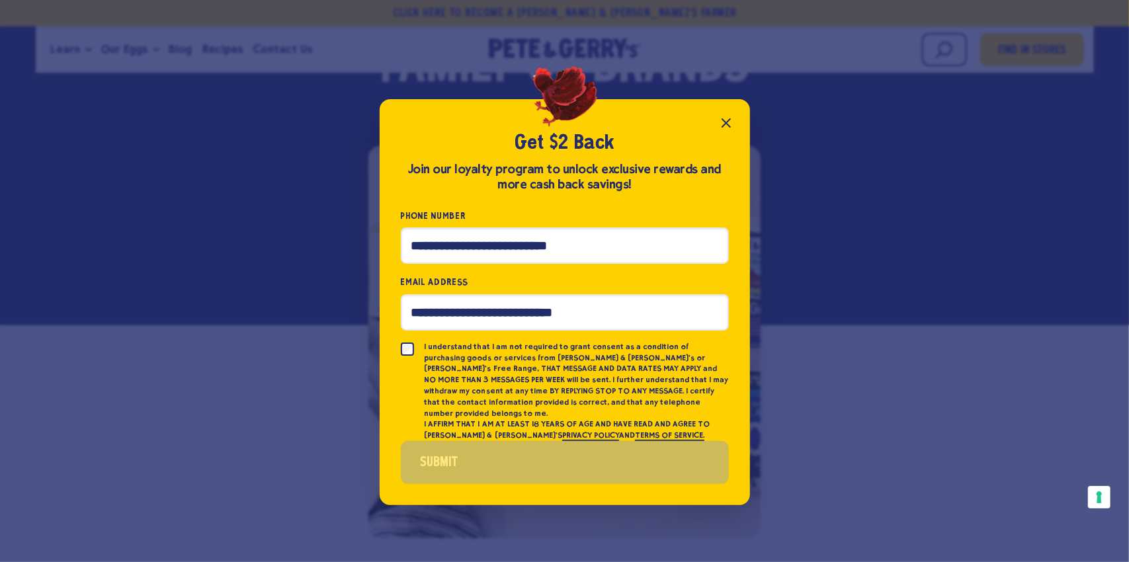 The width and height of the screenshot is (1129, 562). What do you see at coordinates (565, 144) in the screenshot?
I see `h2: Get $2 Back` at bounding box center [565, 144].